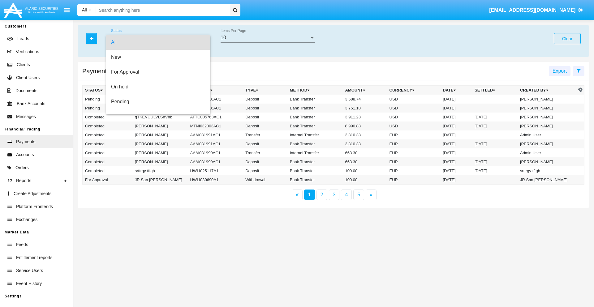 The width and height of the screenshot is (594, 307). Describe the element at coordinates (158, 42) in the screenshot. I see `span: All` at that location.